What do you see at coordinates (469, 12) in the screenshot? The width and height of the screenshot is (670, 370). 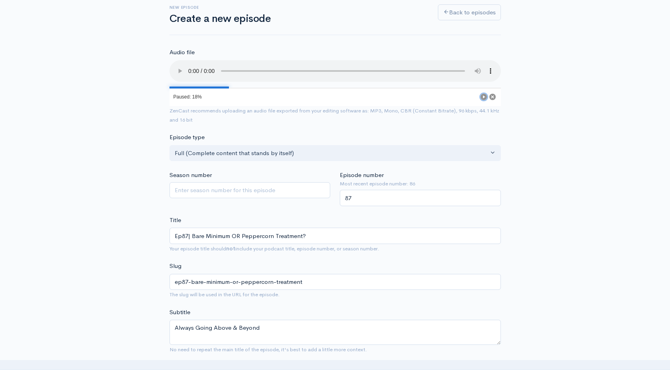 I see `a: Back to episodes` at bounding box center [469, 12].